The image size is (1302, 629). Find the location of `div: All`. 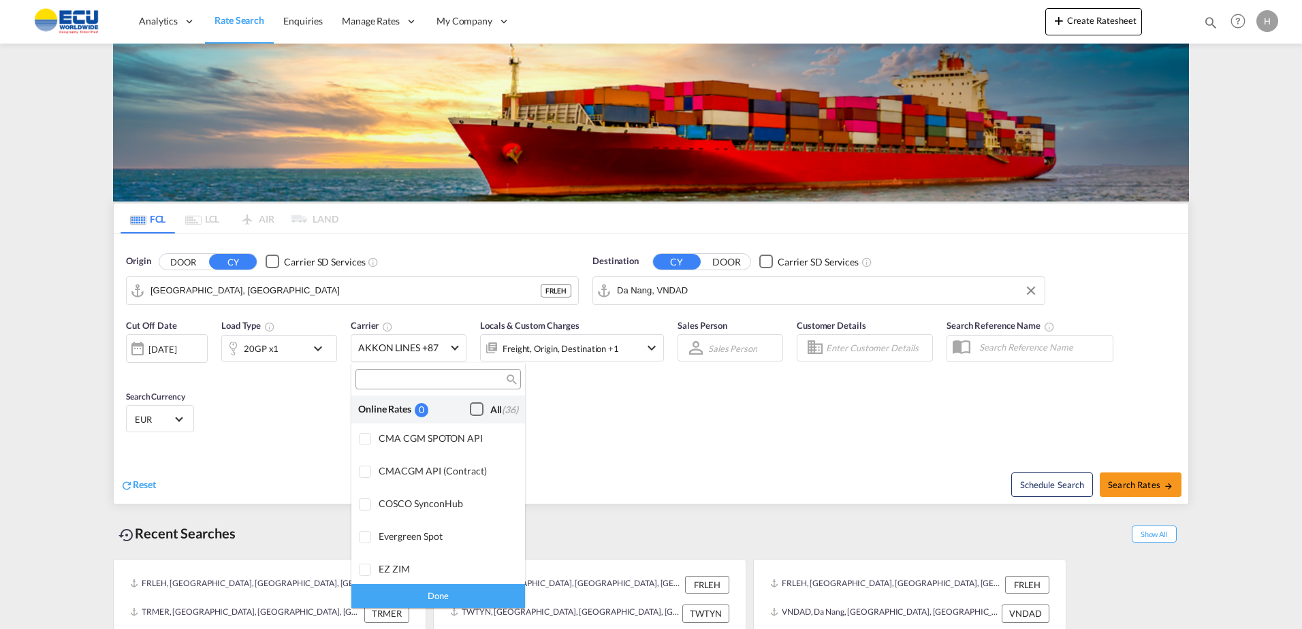

div: All is located at coordinates (504, 410).